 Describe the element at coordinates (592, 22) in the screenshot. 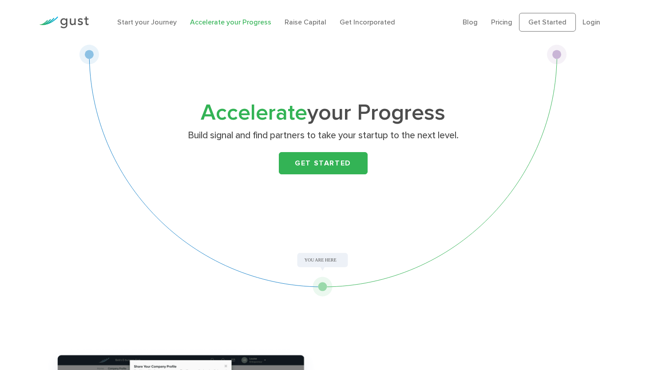

I see `a: Login` at that location.